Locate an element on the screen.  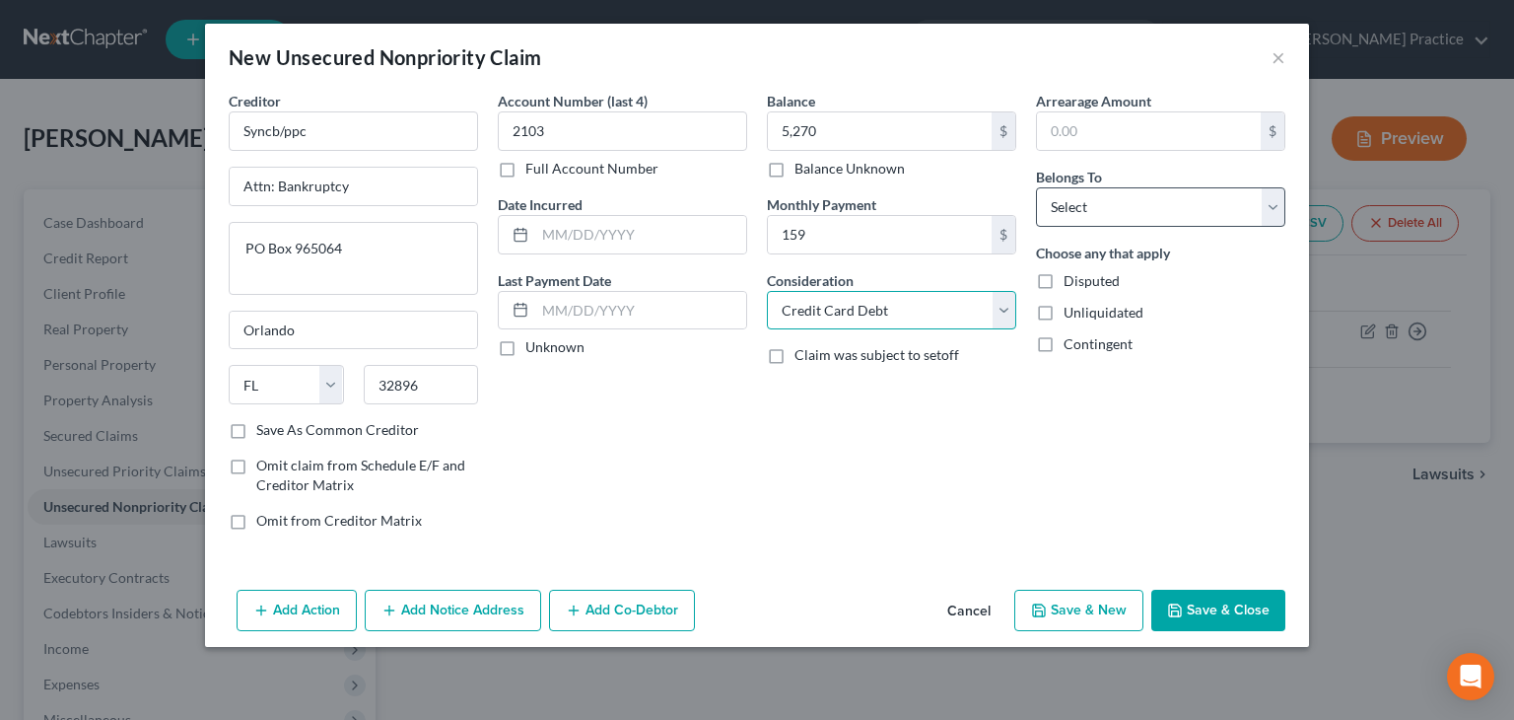
label: Arrearage Amount is located at coordinates (1093, 101).